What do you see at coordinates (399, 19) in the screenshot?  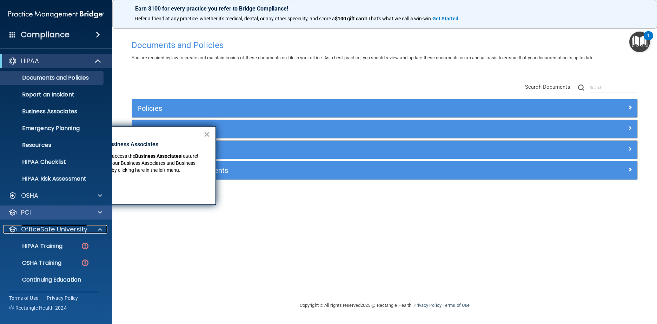 I see `span: ! That's what we call a win-win.` at bounding box center [399, 19].